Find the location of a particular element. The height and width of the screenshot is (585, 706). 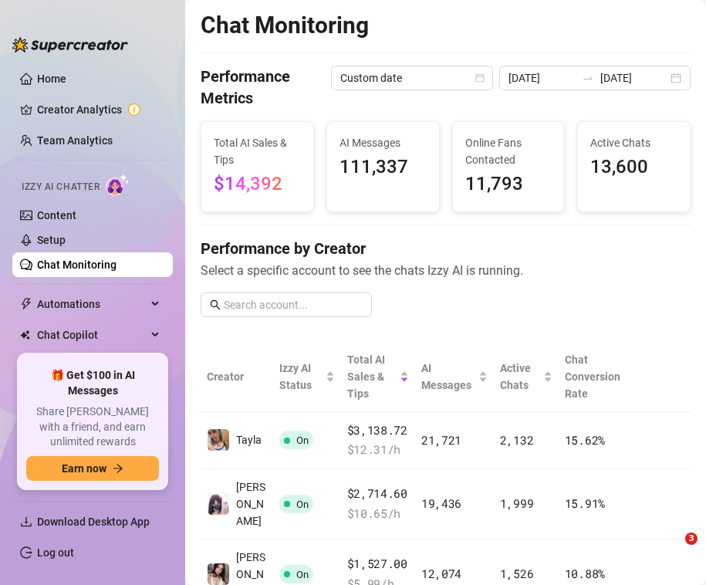

h4: Performance by Creator is located at coordinates (445, 249).